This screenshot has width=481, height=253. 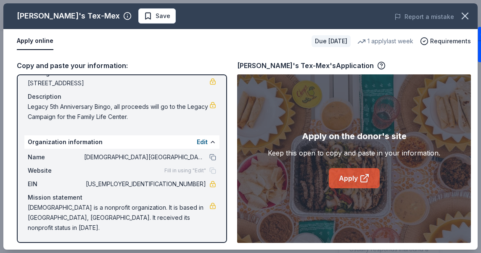 I want to click on span: Name, so click(x=56, y=157).